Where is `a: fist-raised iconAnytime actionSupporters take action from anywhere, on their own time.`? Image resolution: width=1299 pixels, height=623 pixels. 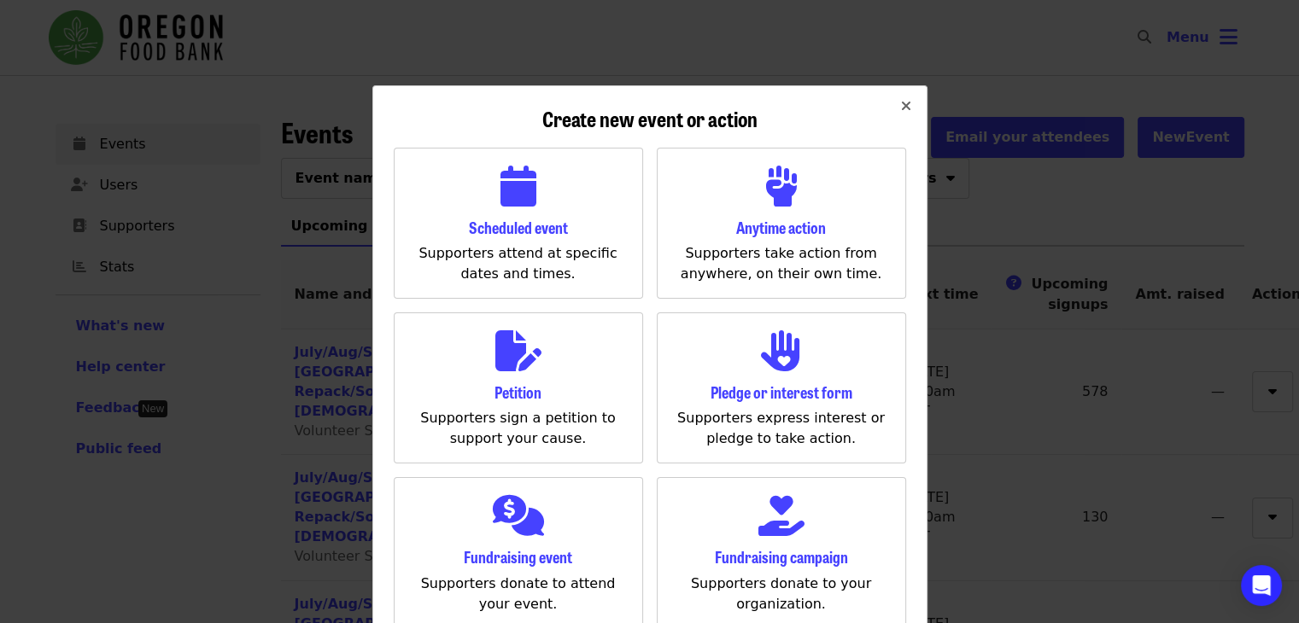 a: fist-raised iconAnytime actionSupporters take action from anywhere, on their own time. is located at coordinates (781, 223).